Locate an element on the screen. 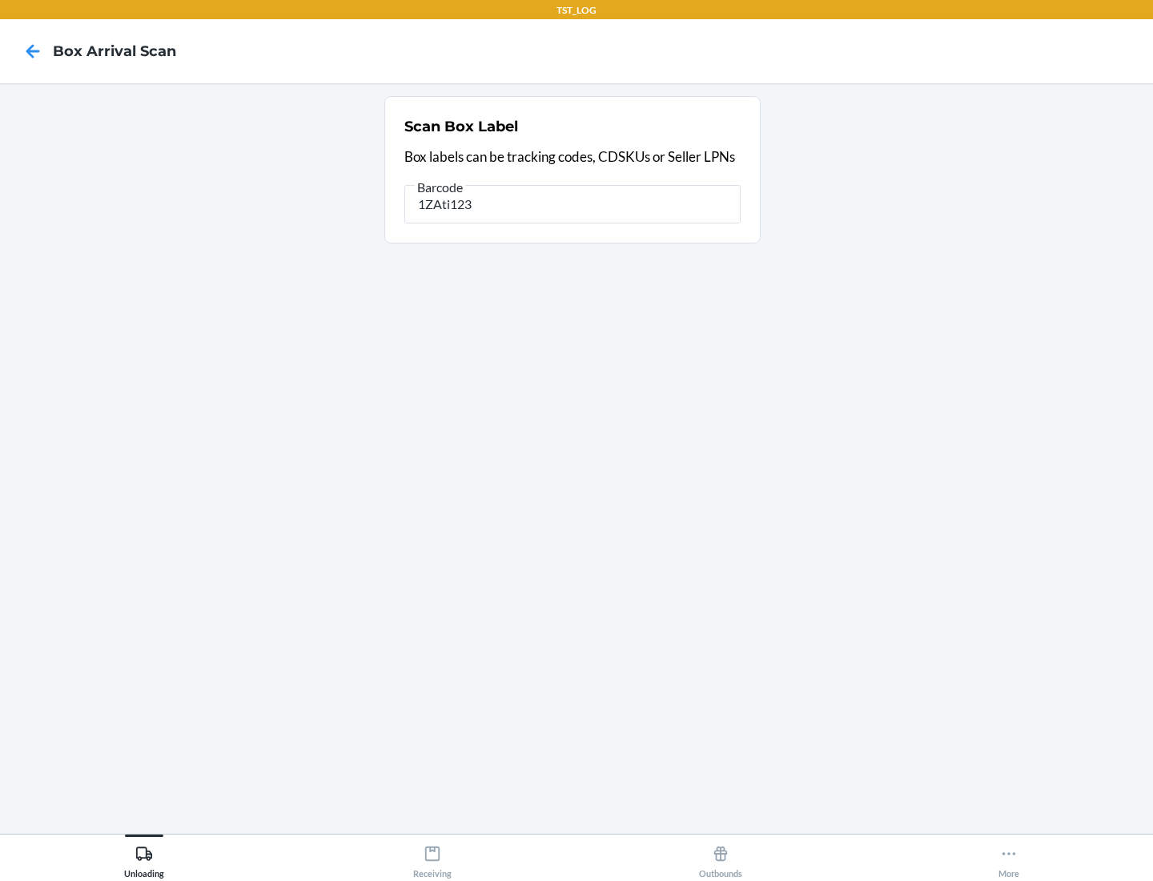 This screenshot has width=1153, height=881. button: Receiving is located at coordinates (432, 856).